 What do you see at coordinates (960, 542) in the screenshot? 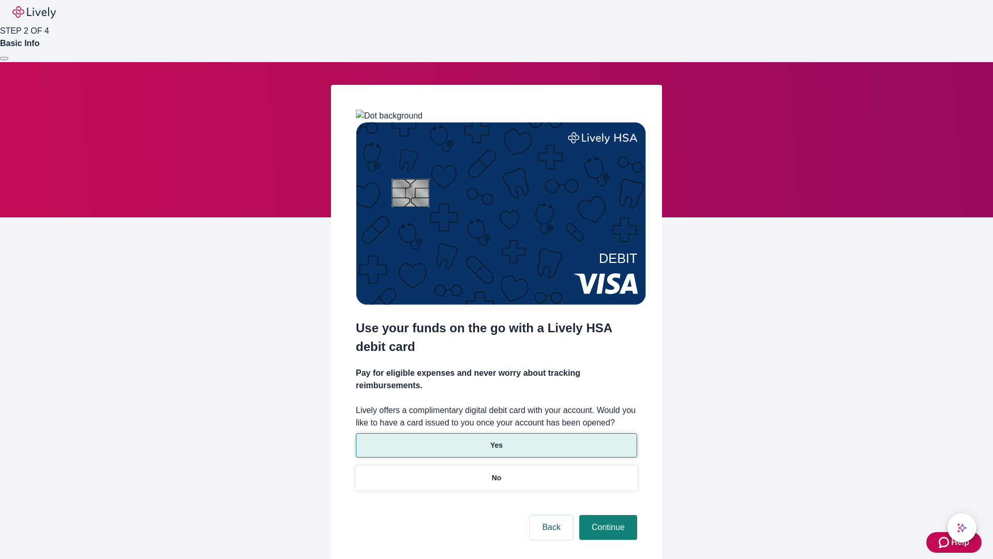
I see `span: Help` at bounding box center [960, 542].